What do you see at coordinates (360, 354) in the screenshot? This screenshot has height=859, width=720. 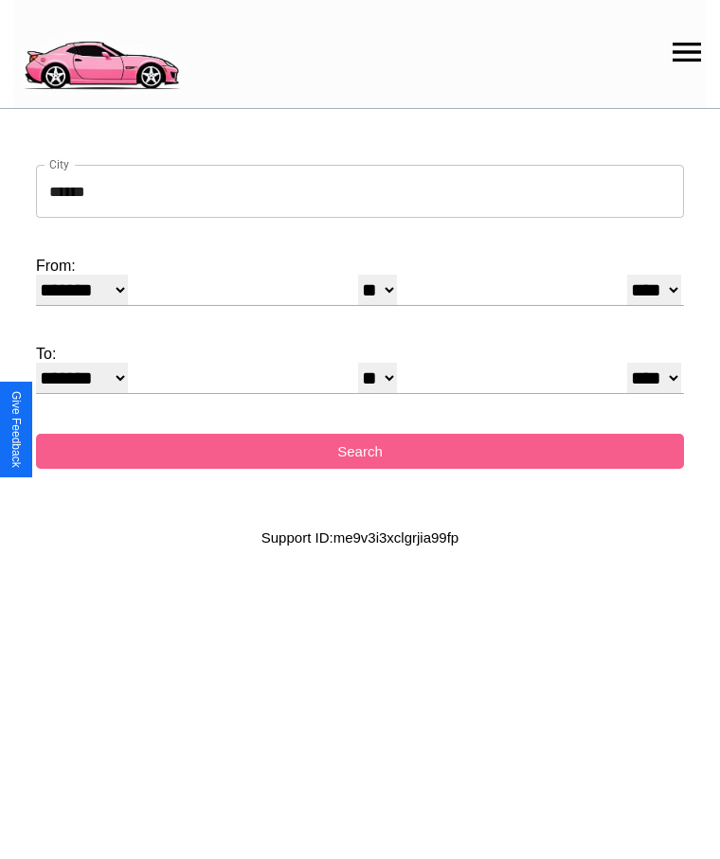 I see `label: To:` at bounding box center [360, 354].